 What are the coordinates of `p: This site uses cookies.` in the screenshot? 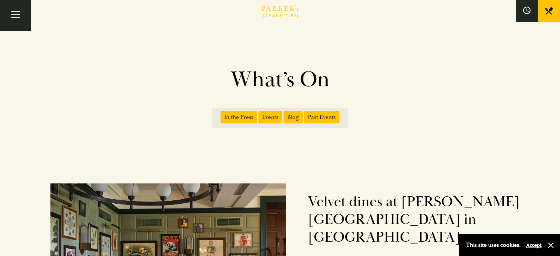 It's located at (494, 245).